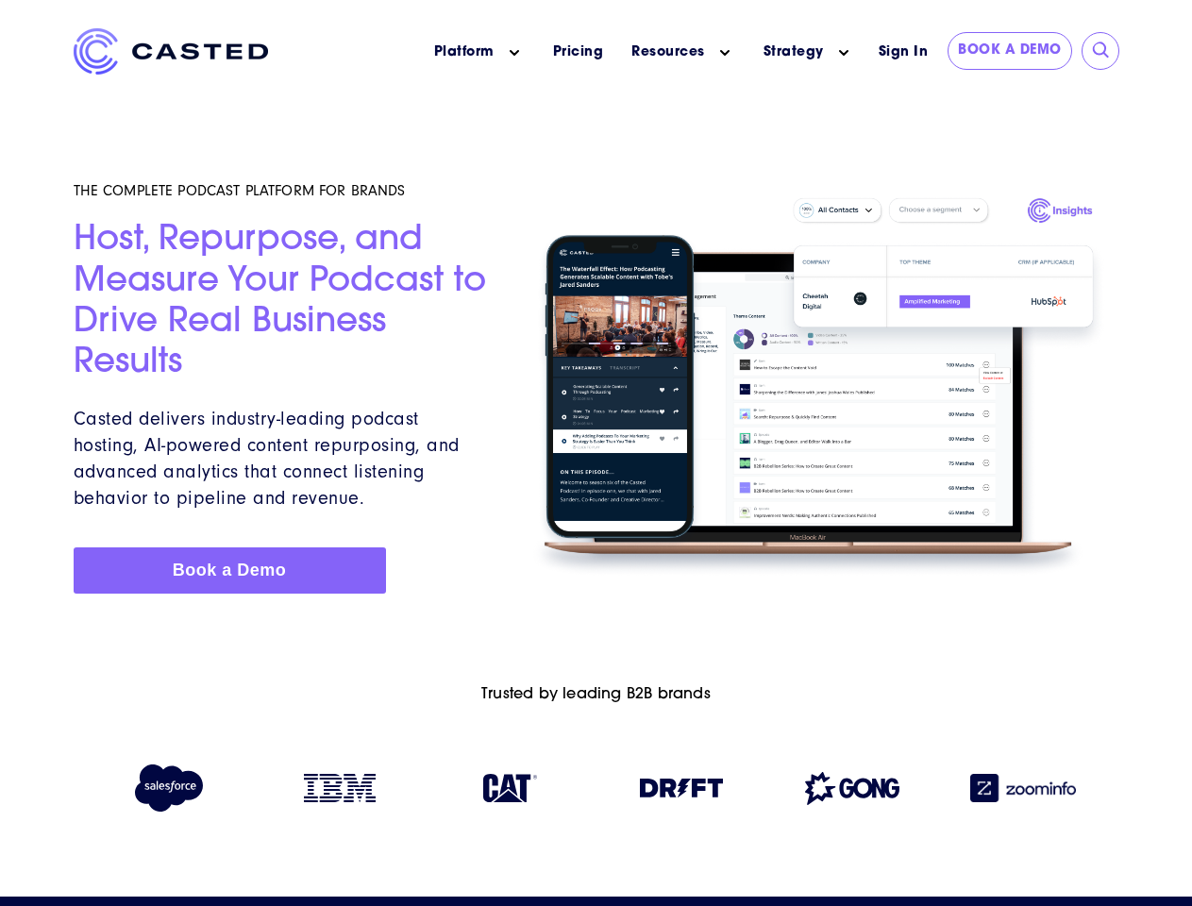 This screenshot has width=1192, height=906. Describe the element at coordinates (794, 52) in the screenshot. I see `a: Strategy` at that location.